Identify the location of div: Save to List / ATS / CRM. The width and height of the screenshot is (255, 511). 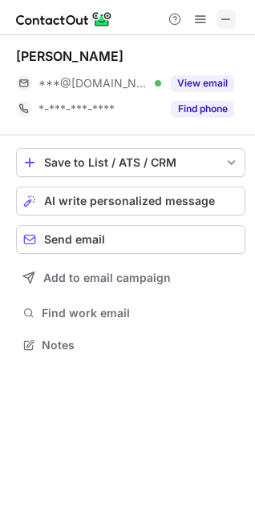
(131, 163).